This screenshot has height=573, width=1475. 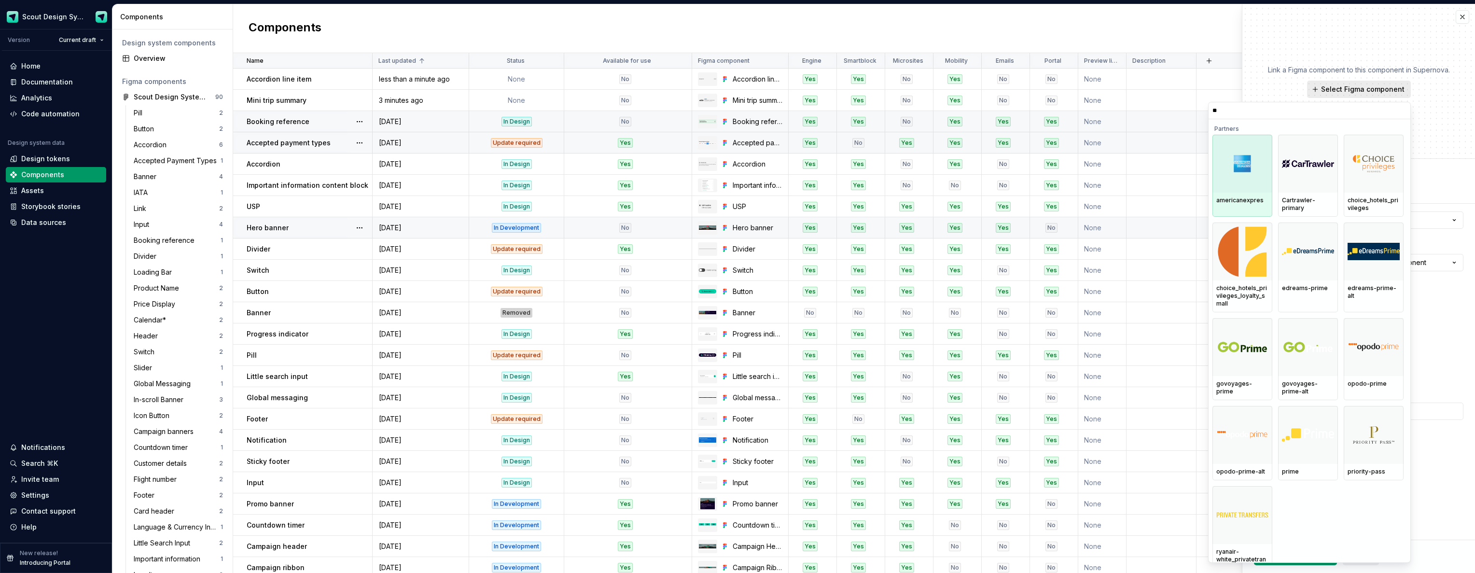 What do you see at coordinates (221, 145) in the screenshot?
I see `div: 6` at bounding box center [221, 145].